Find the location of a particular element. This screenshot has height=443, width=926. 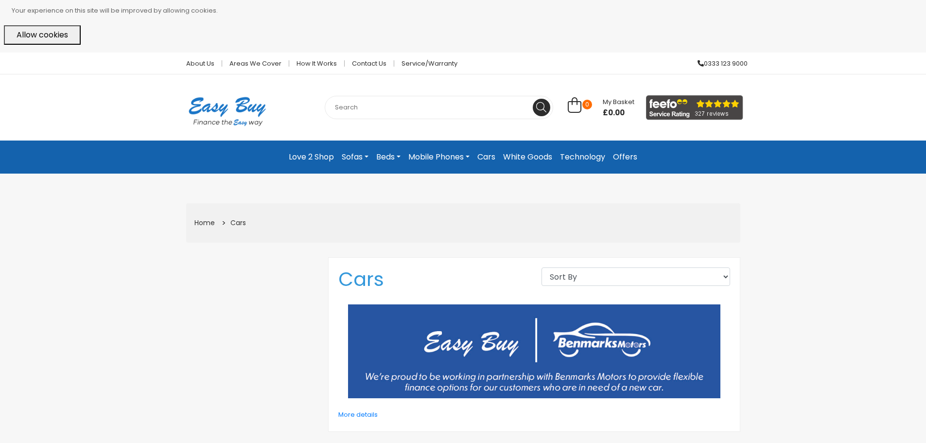

span: My Basket is located at coordinates (619, 102).